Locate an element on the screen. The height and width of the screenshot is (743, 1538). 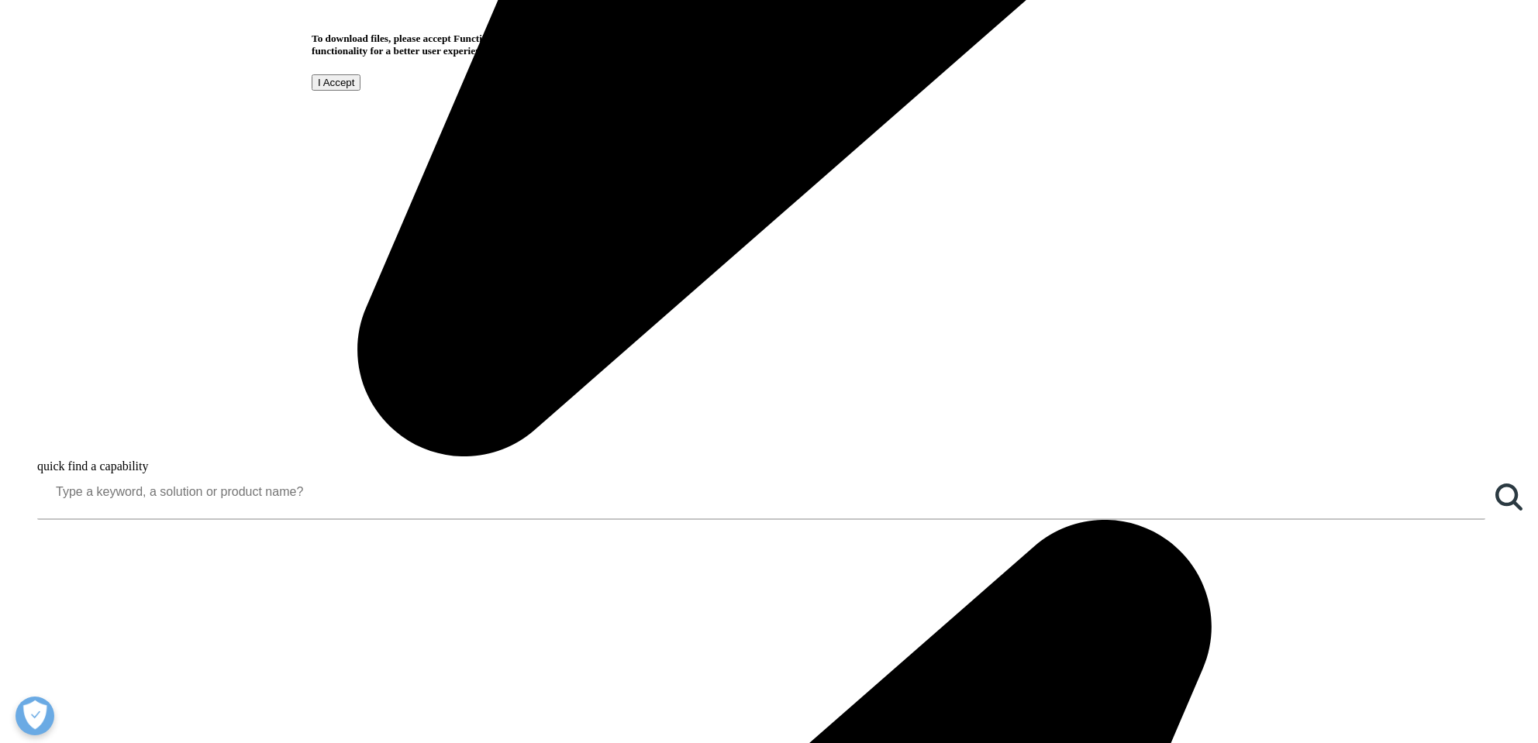
input: I Accept is located at coordinates (336, 82).